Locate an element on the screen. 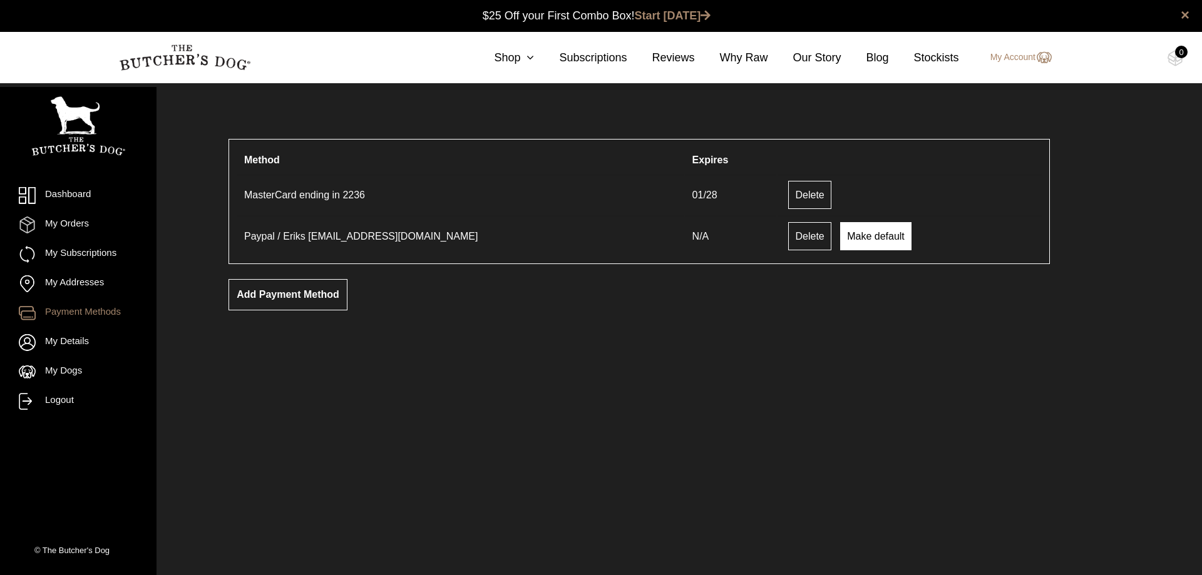 The width and height of the screenshot is (1202, 575). a: Reviews is located at coordinates (660, 58).